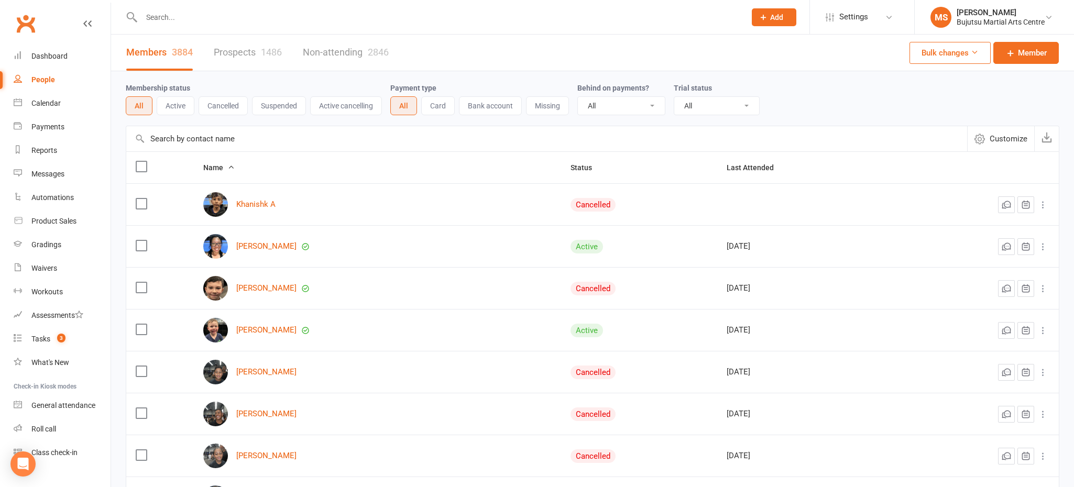 This screenshot has width=1074, height=487. I want to click on a: Waivers, so click(62, 268).